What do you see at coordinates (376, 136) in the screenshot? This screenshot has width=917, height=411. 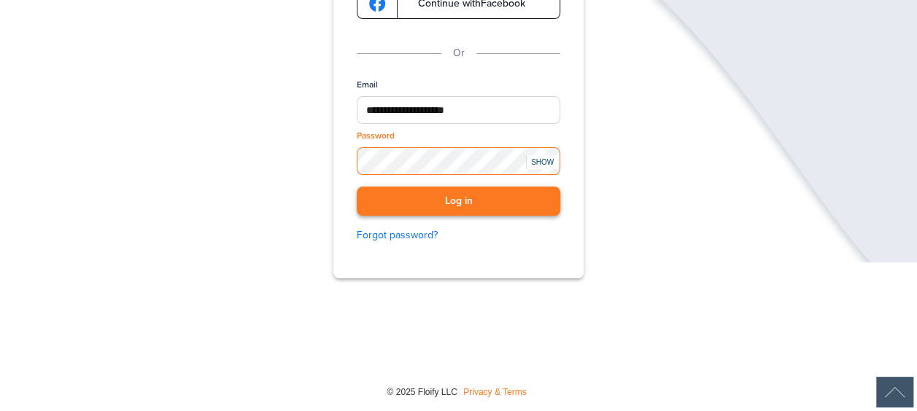 I see `label: Password` at bounding box center [376, 136].